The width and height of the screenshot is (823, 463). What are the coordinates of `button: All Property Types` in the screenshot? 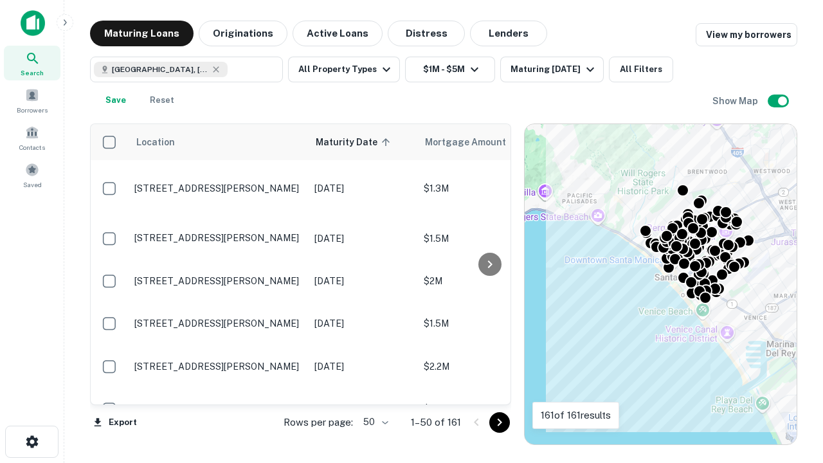 It's located at (344, 69).